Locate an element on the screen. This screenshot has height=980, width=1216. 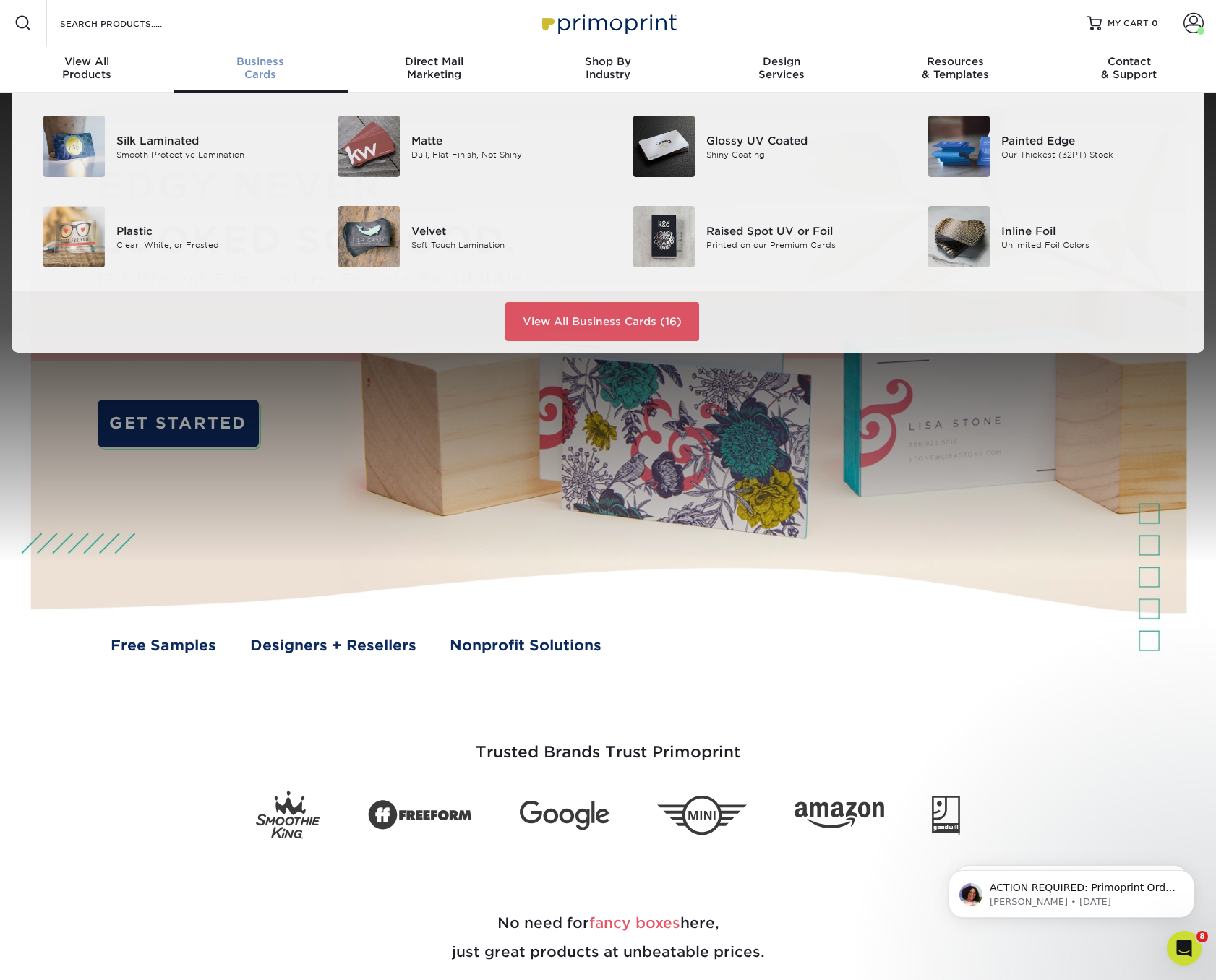
img: Freeform is located at coordinates (420, 815).